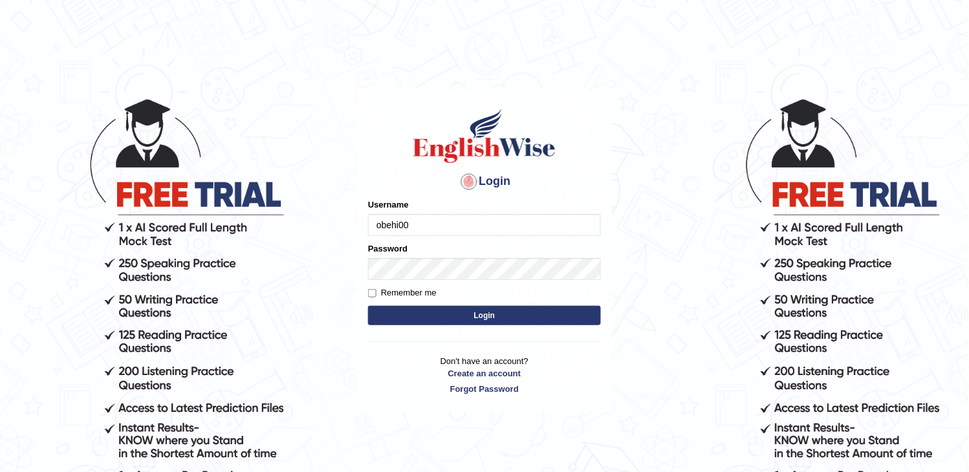 This screenshot has height=472, width=969. What do you see at coordinates (388, 204) in the screenshot?
I see `label: Username` at bounding box center [388, 204].